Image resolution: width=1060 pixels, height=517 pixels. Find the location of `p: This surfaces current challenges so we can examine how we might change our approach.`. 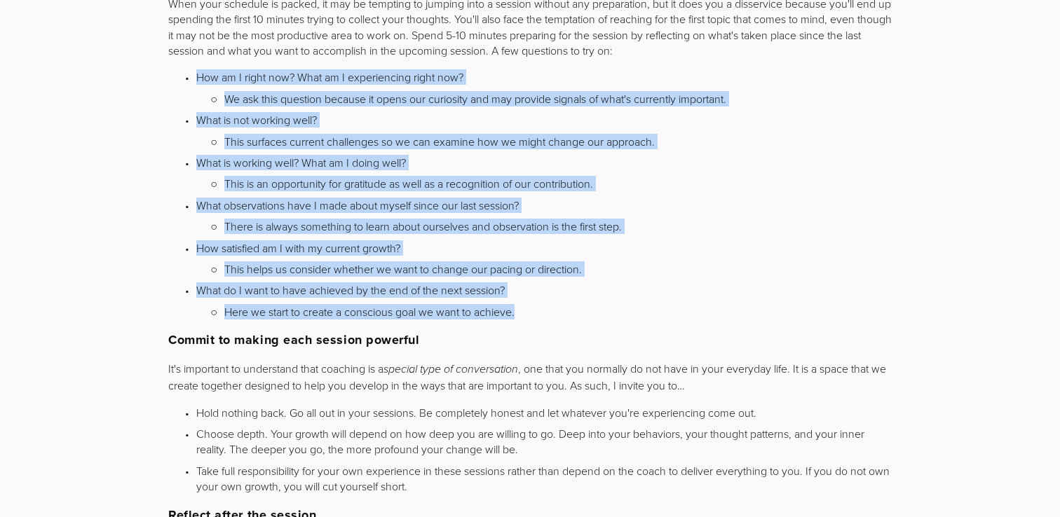

p: This surfaces current challenges so we can examine how we might change our approach. is located at coordinates (558, 142).